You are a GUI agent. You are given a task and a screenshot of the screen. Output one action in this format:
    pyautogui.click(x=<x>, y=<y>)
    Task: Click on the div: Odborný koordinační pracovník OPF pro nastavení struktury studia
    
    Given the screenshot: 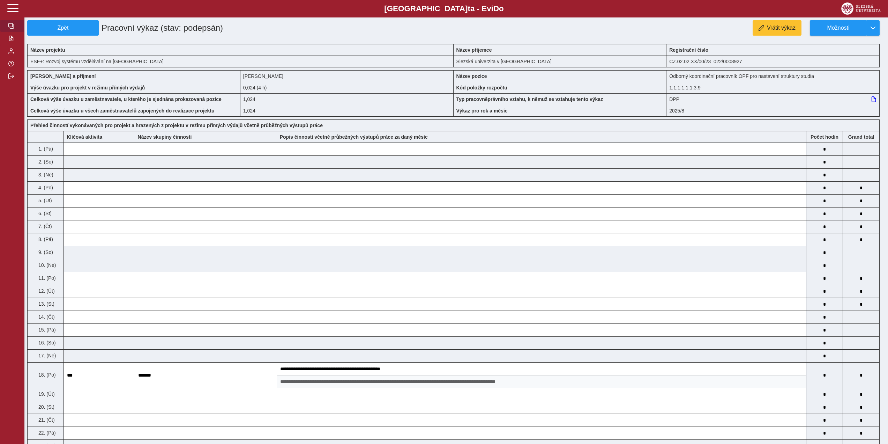 What is the action you would take?
    pyautogui.click(x=773, y=76)
    